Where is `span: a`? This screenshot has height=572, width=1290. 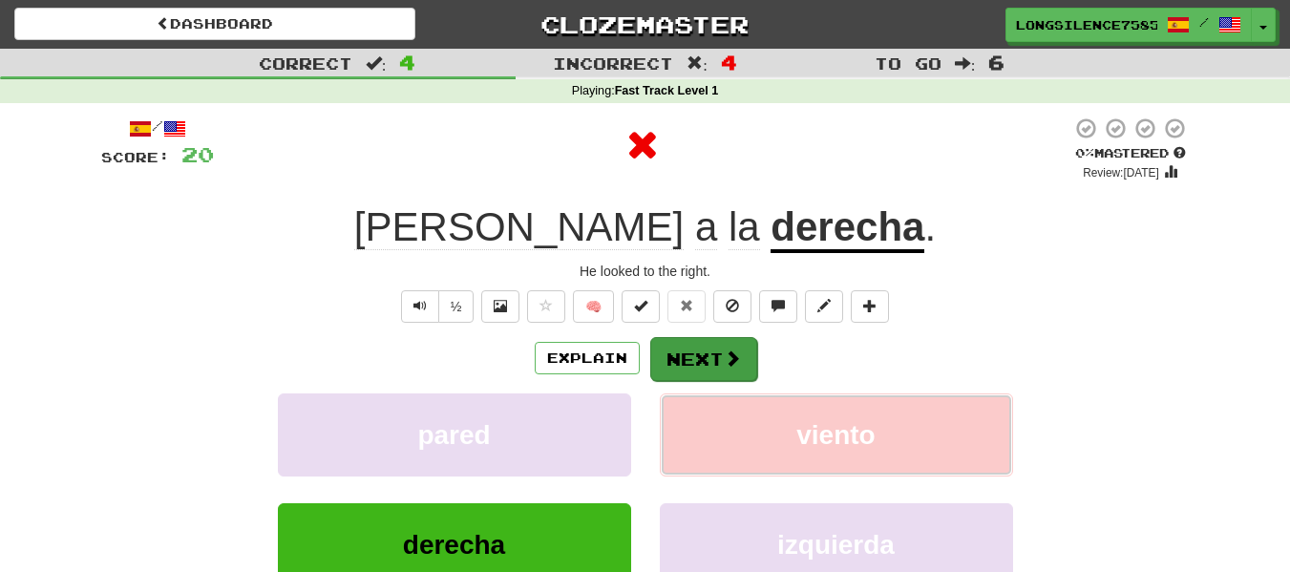 span: a is located at coordinates (706, 227).